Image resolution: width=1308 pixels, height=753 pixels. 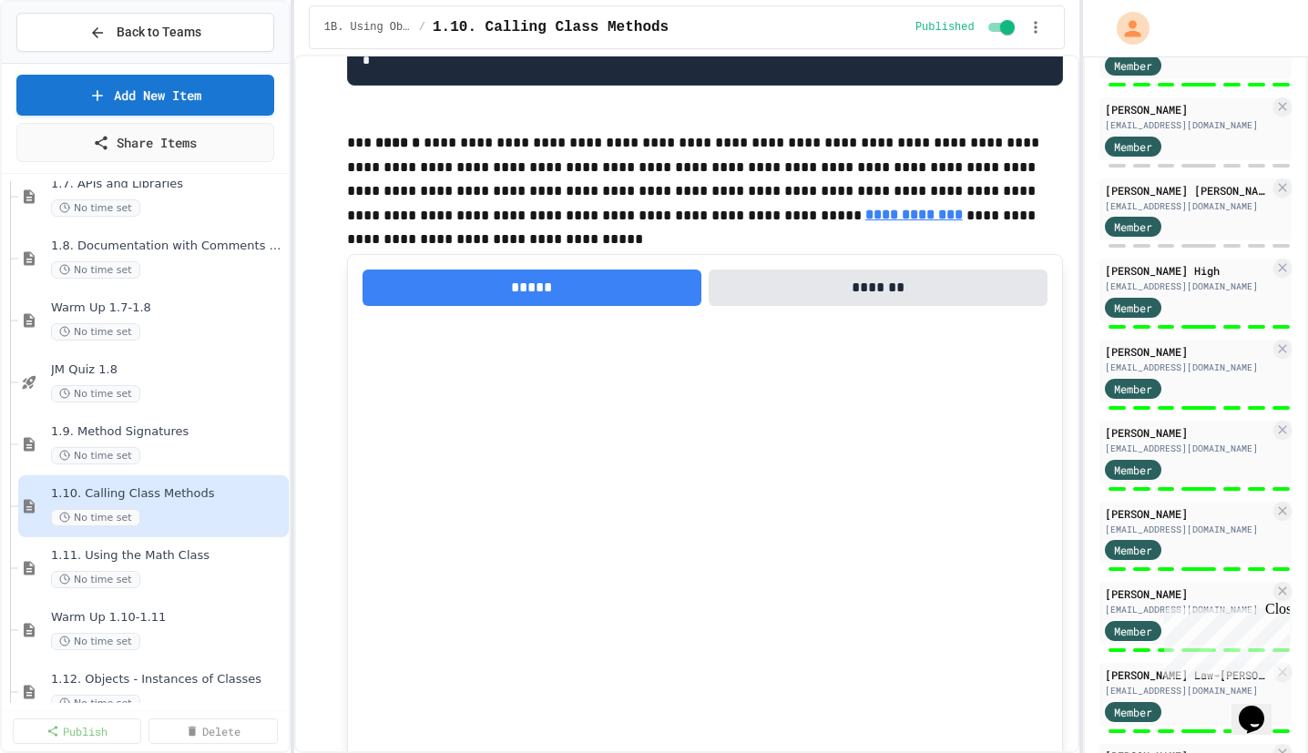 I want to click on span: 1B. Using Objects, so click(x=368, y=27).